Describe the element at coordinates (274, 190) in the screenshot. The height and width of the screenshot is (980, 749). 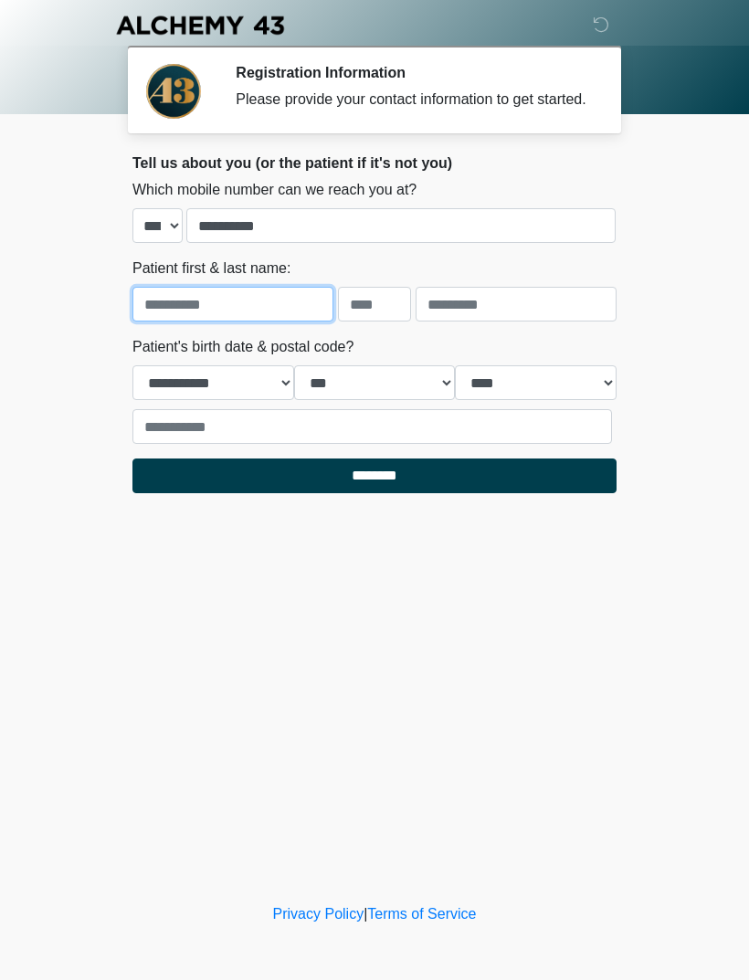
I see `label: Which mobile number can we reach you at?` at that location.